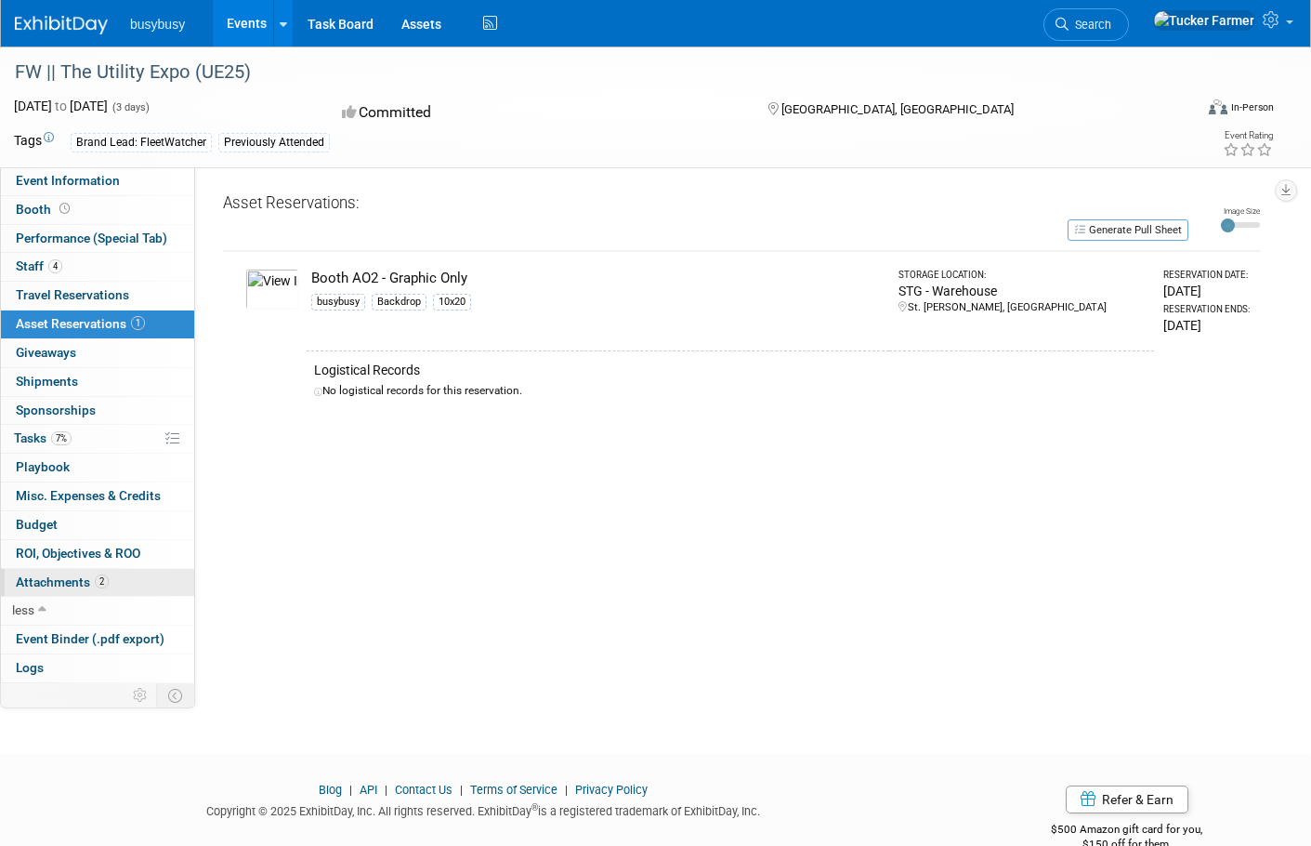 The image size is (1311, 846). Describe the element at coordinates (36, 524) in the screenshot. I see `span: Budget` at that location.